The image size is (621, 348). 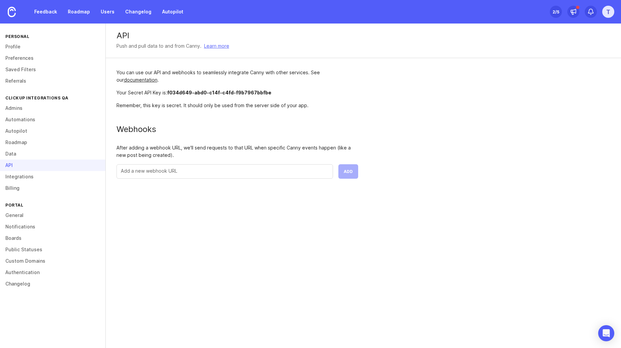 I want to click on div: 2 /5, so click(x=556, y=12).